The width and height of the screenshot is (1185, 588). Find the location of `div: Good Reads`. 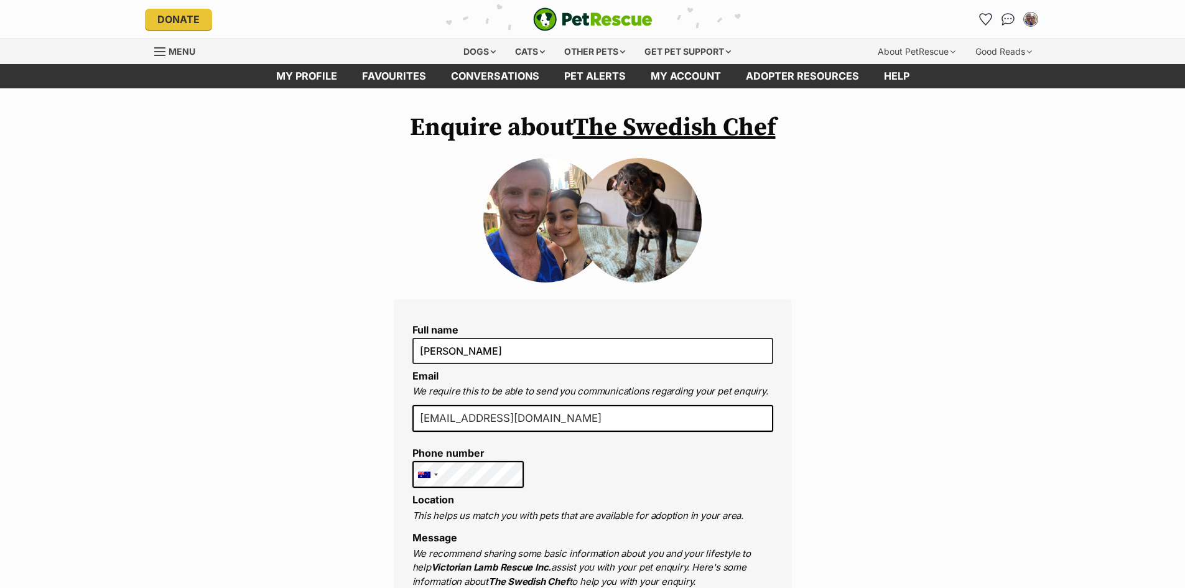

div: Good Reads is located at coordinates (1003, 52).